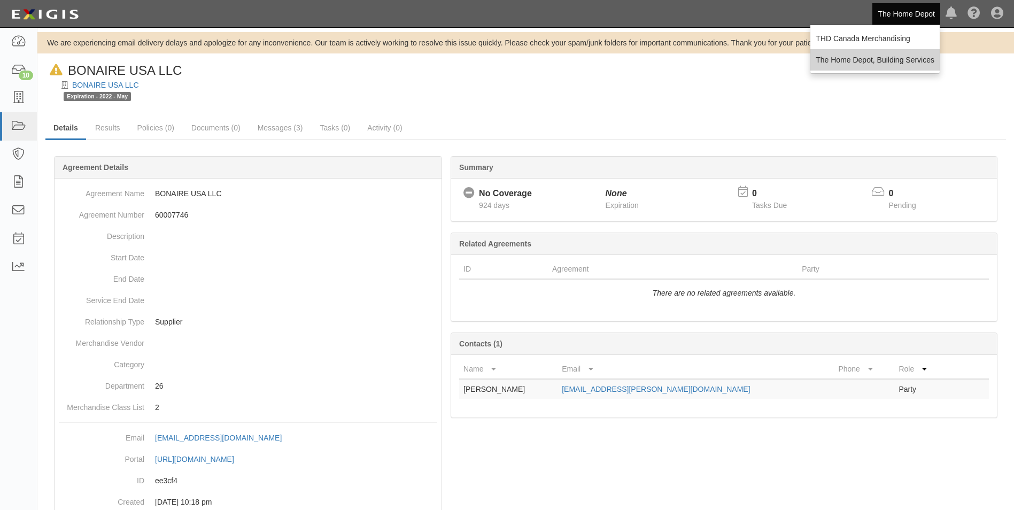  I want to click on i: No Coverage, so click(469, 193).